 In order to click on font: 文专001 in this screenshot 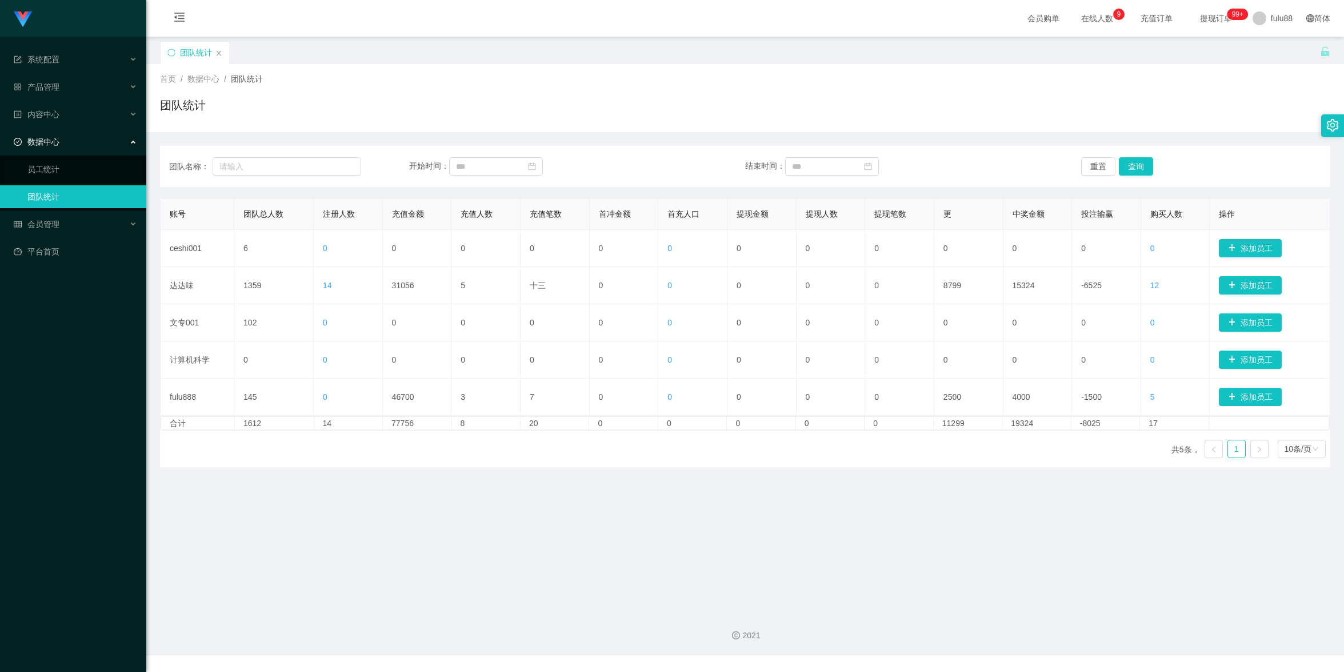, I will do `click(184, 322)`.